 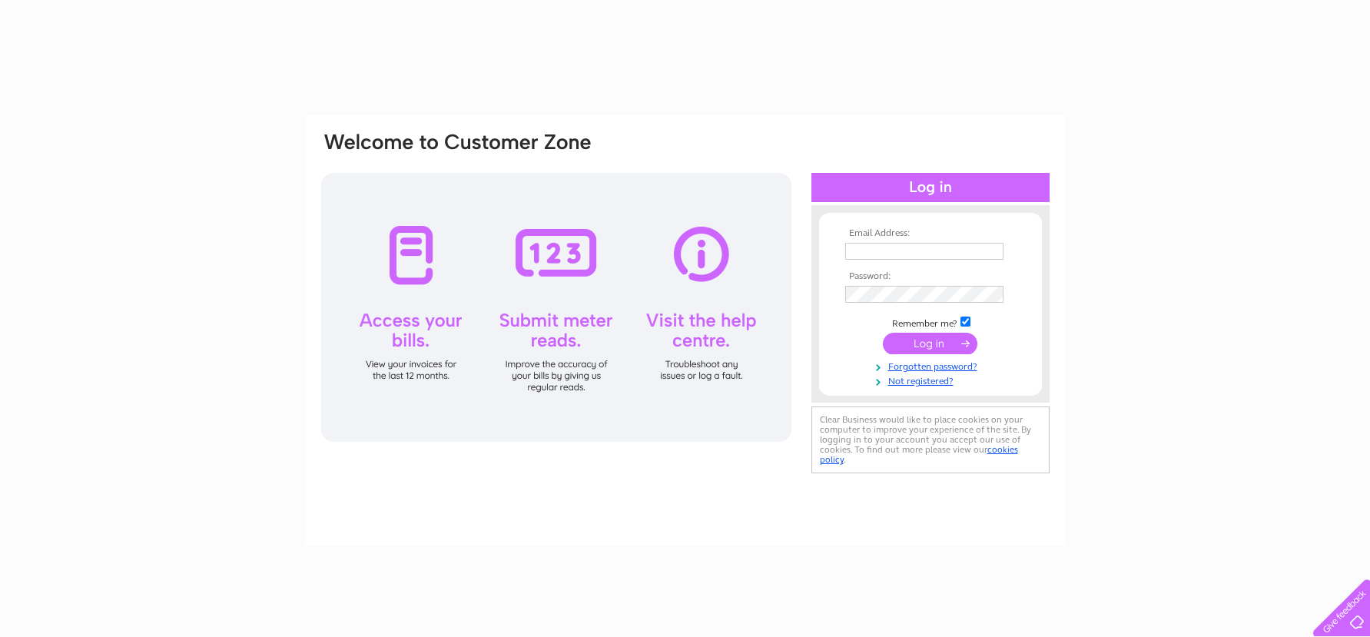 I want to click on div: Clear Business would like to place cookies on your computer to improve your experience of the sit..., so click(x=930, y=439).